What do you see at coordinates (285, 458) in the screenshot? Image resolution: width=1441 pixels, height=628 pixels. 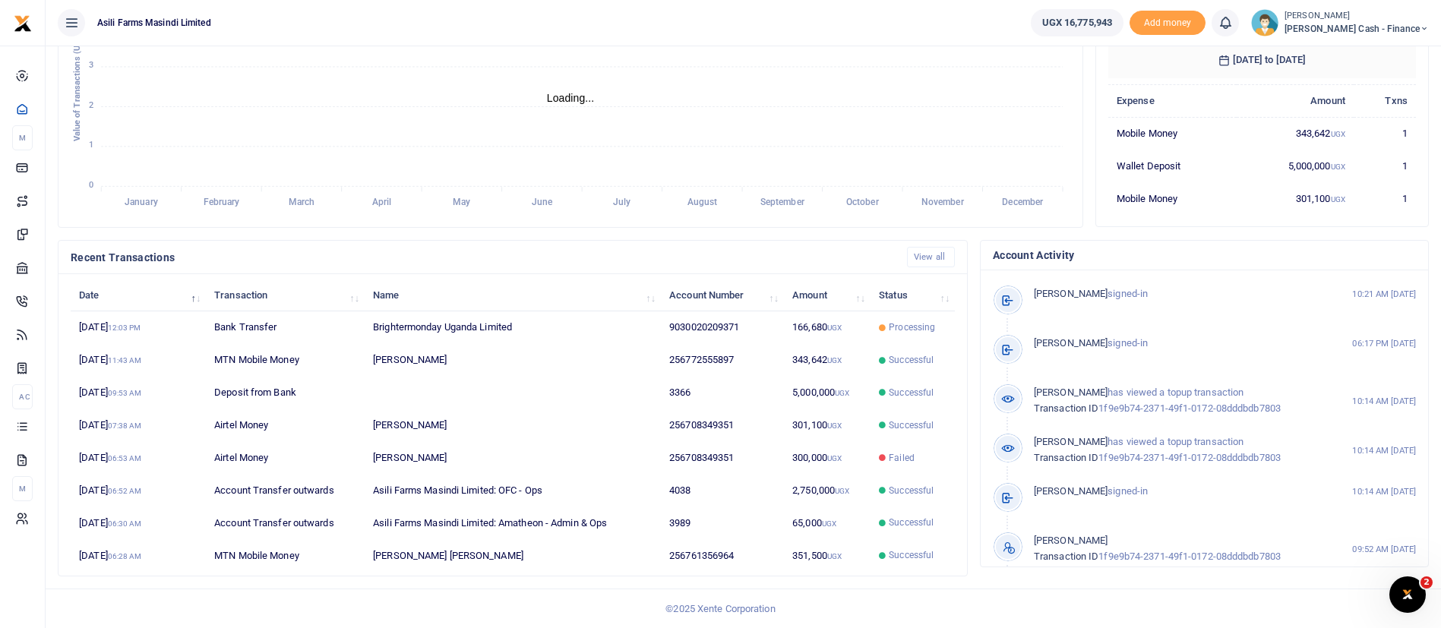 I see `td: Airtel Money` at bounding box center [285, 458].